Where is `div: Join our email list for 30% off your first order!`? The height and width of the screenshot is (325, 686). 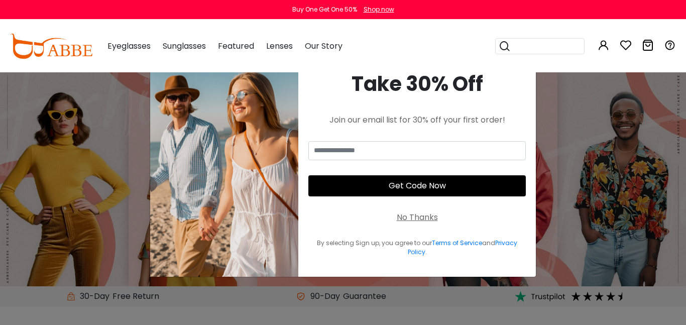
div: Join our email list for 30% off your first order! is located at coordinates (417, 120).